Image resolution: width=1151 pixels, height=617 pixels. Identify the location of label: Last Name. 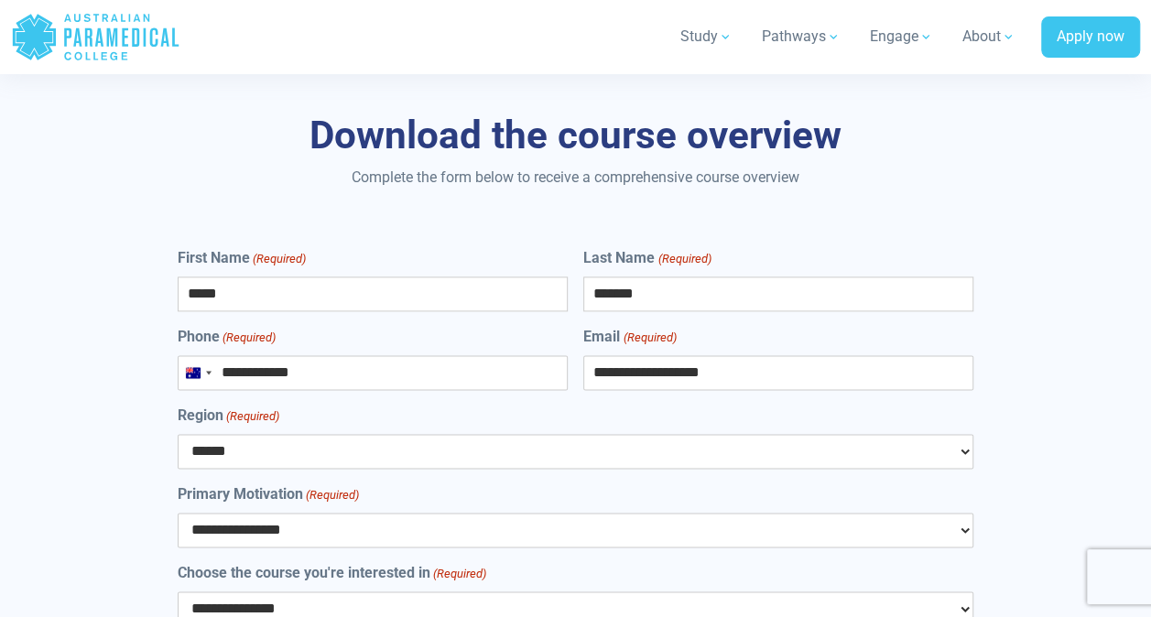
(647, 258).